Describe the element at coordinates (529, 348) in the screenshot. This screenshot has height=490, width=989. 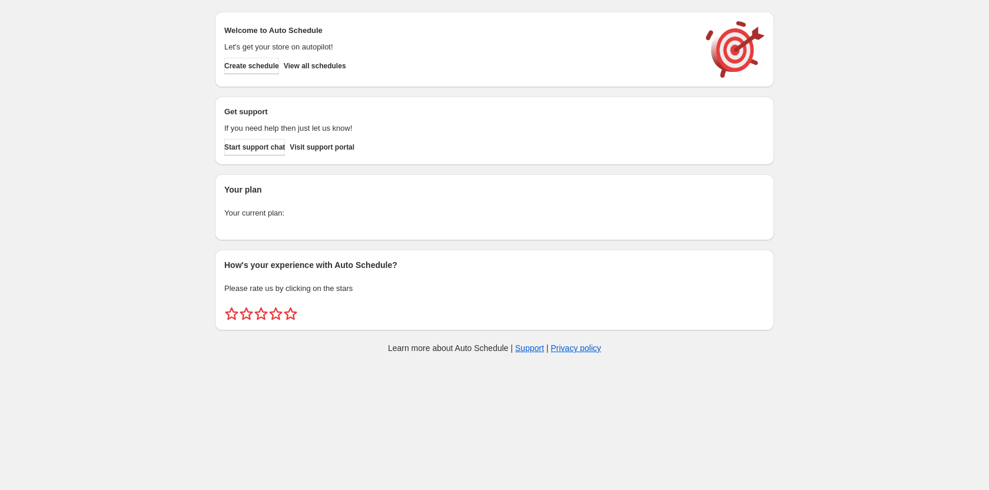
I see `a: Support` at that location.